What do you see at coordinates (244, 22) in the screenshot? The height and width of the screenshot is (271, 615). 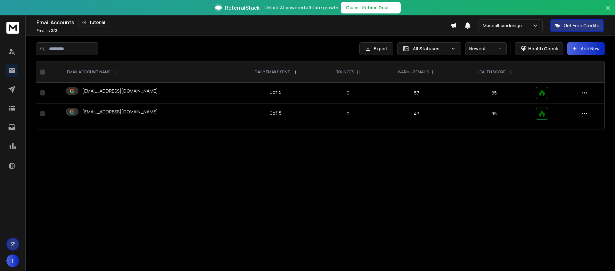 I see `div: Email Accounts` at bounding box center [244, 22].